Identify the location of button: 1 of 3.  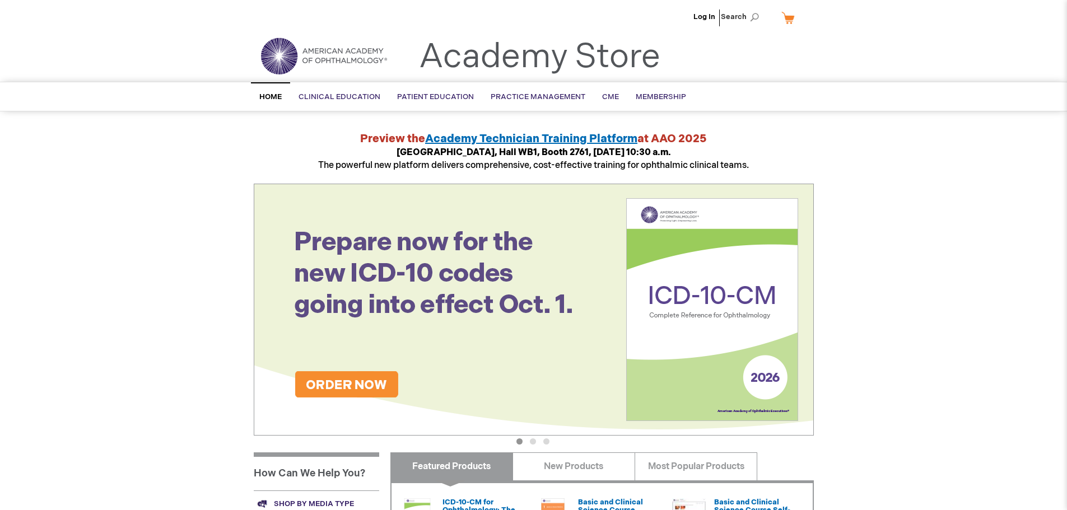
(519, 441).